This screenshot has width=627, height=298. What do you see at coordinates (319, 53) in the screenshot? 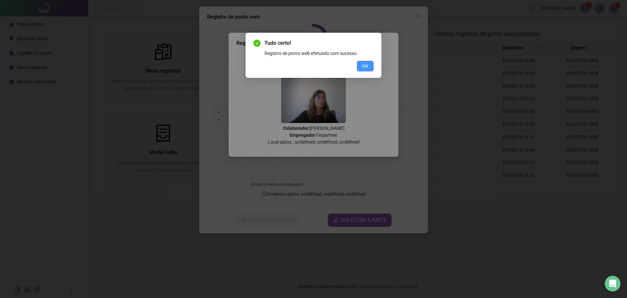
I see `div: Registro de ponto web efetuado com sucesso.` at bounding box center [319, 53].